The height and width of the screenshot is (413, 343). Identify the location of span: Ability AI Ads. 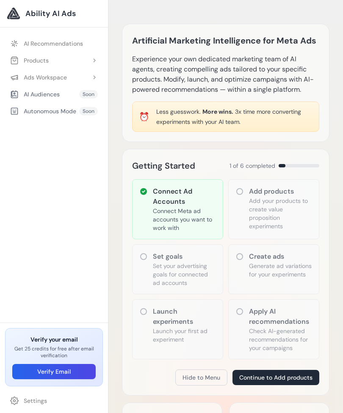
(50, 14).